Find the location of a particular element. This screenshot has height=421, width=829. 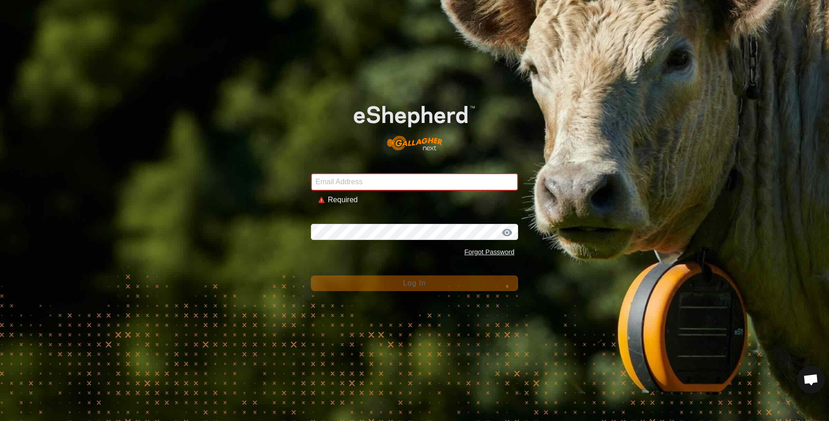

span: Log In is located at coordinates (414, 283).